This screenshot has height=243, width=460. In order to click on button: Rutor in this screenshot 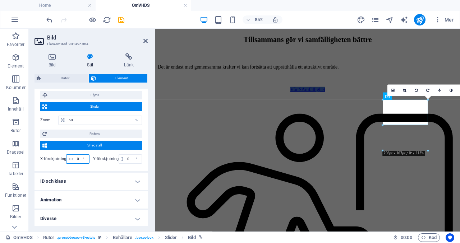, I will do `click(61, 78)`.